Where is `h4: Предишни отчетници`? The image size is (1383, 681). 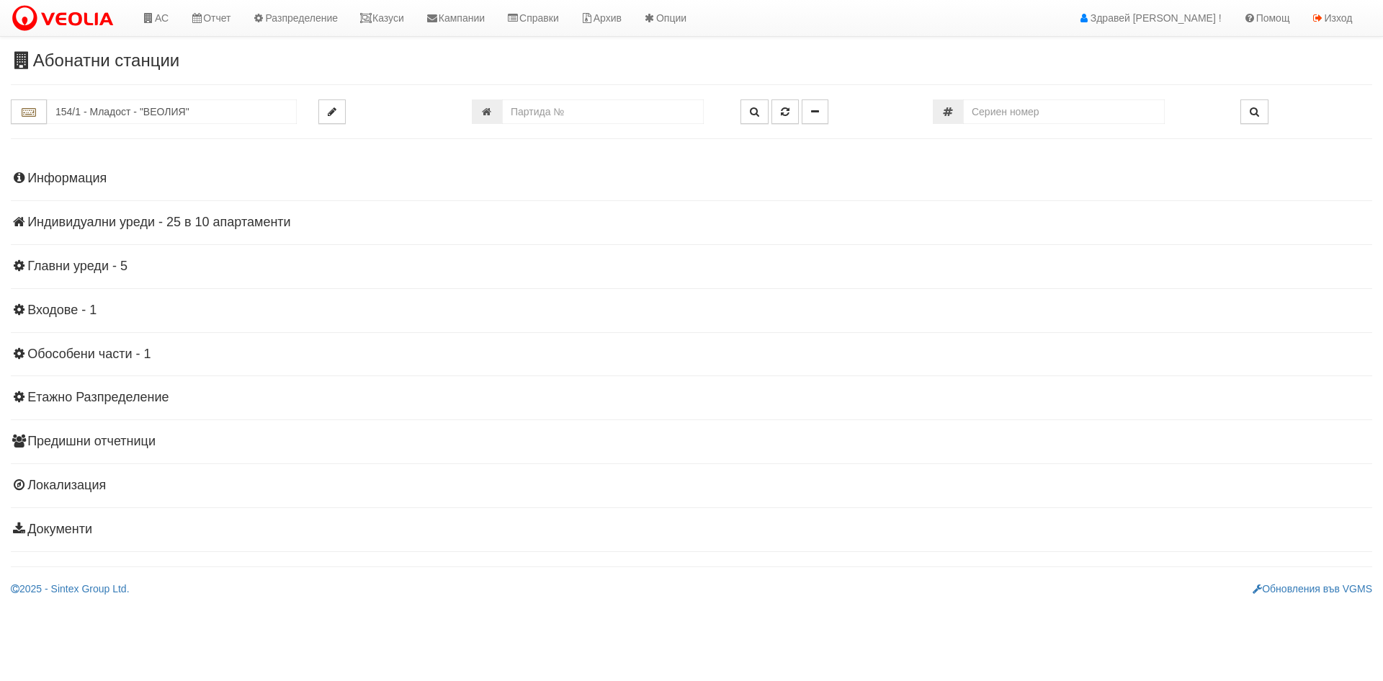 h4: Предишни отчетници is located at coordinates (691, 441).